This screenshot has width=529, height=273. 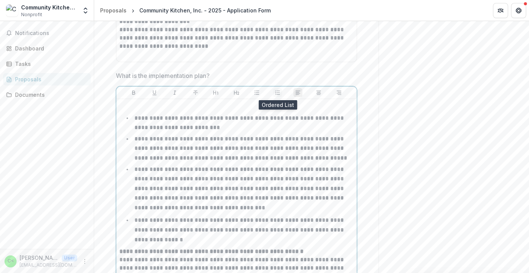 I want to click on a: Tasks, so click(x=47, y=64).